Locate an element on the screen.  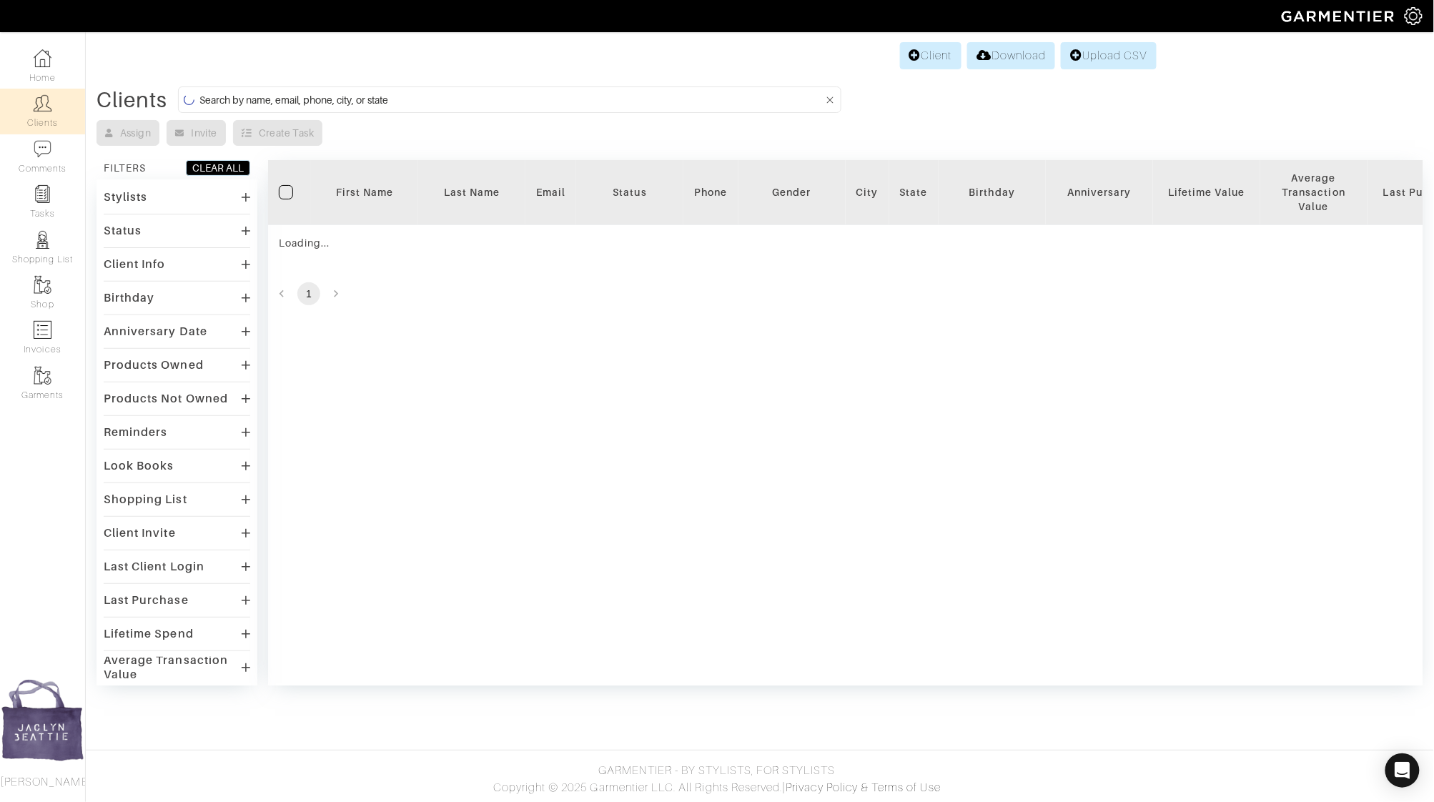
div: State is located at coordinates (913, 192).